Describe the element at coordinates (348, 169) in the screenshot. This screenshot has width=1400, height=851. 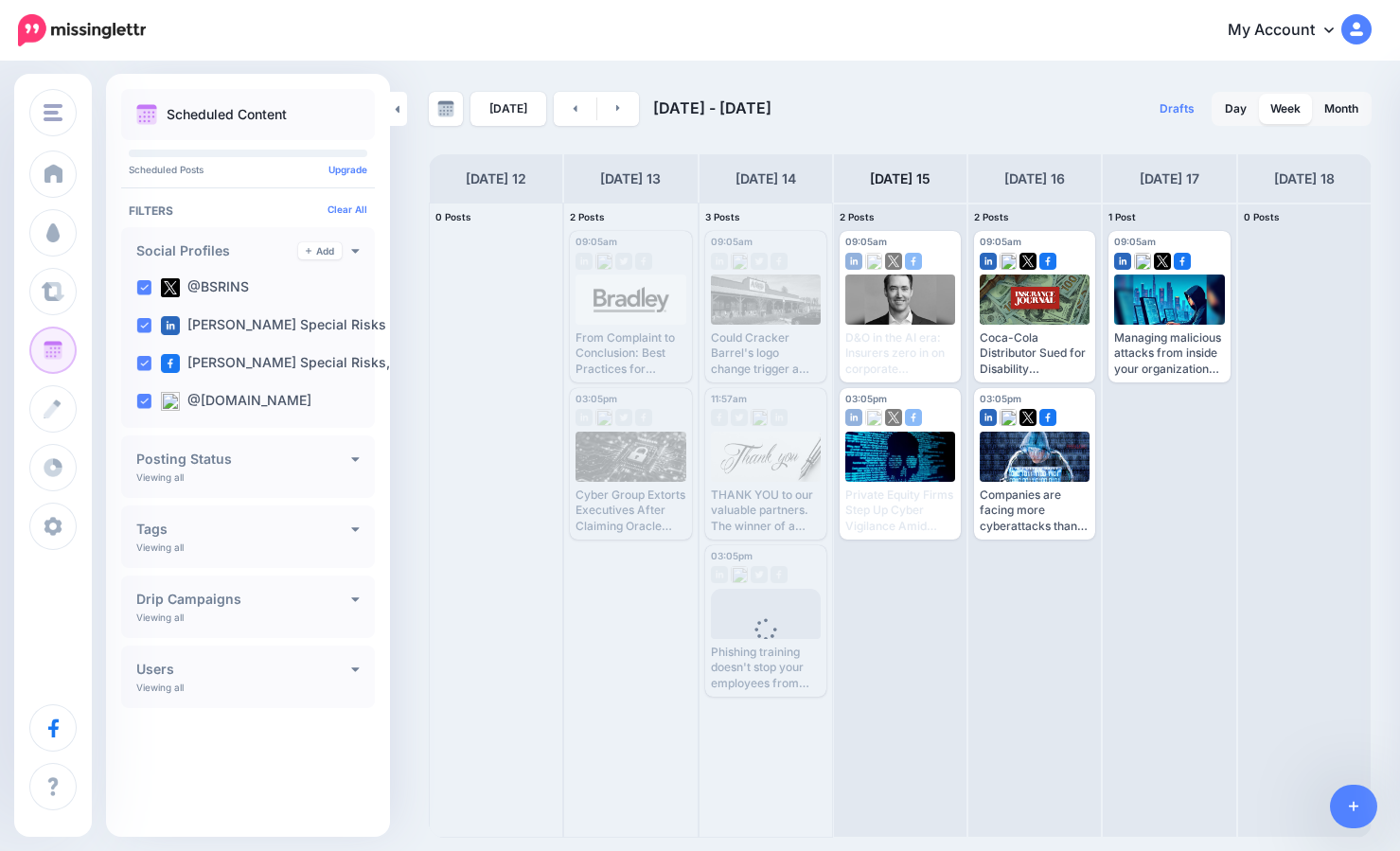
I see `a: Upgrade` at that location.